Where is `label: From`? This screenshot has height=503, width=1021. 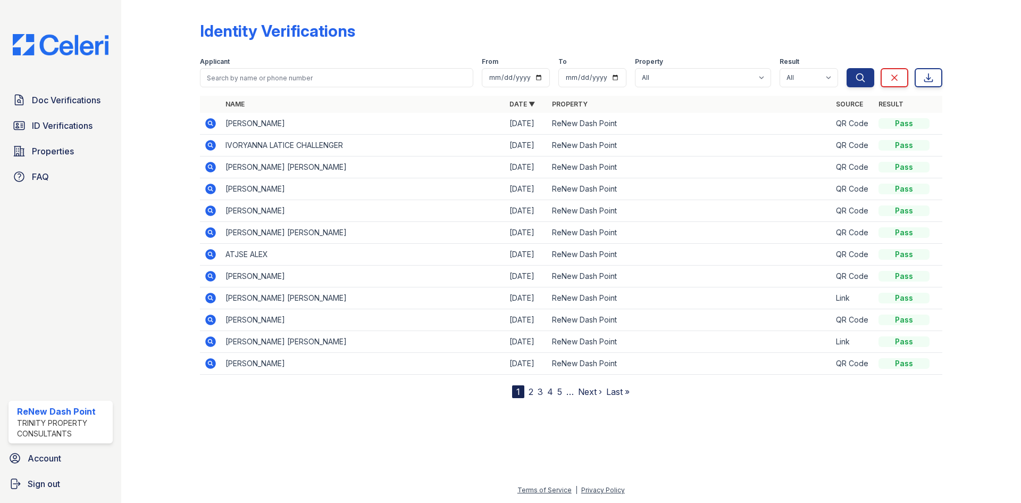 label: From is located at coordinates (490, 62).